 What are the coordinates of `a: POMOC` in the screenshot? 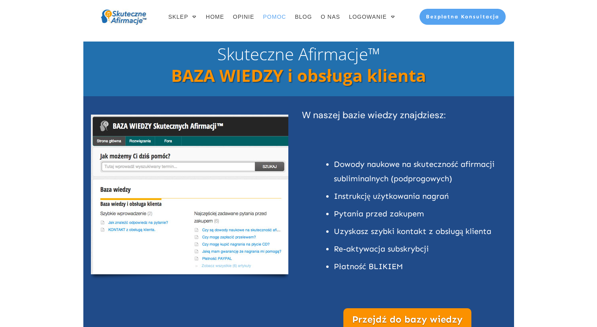 It's located at (275, 17).